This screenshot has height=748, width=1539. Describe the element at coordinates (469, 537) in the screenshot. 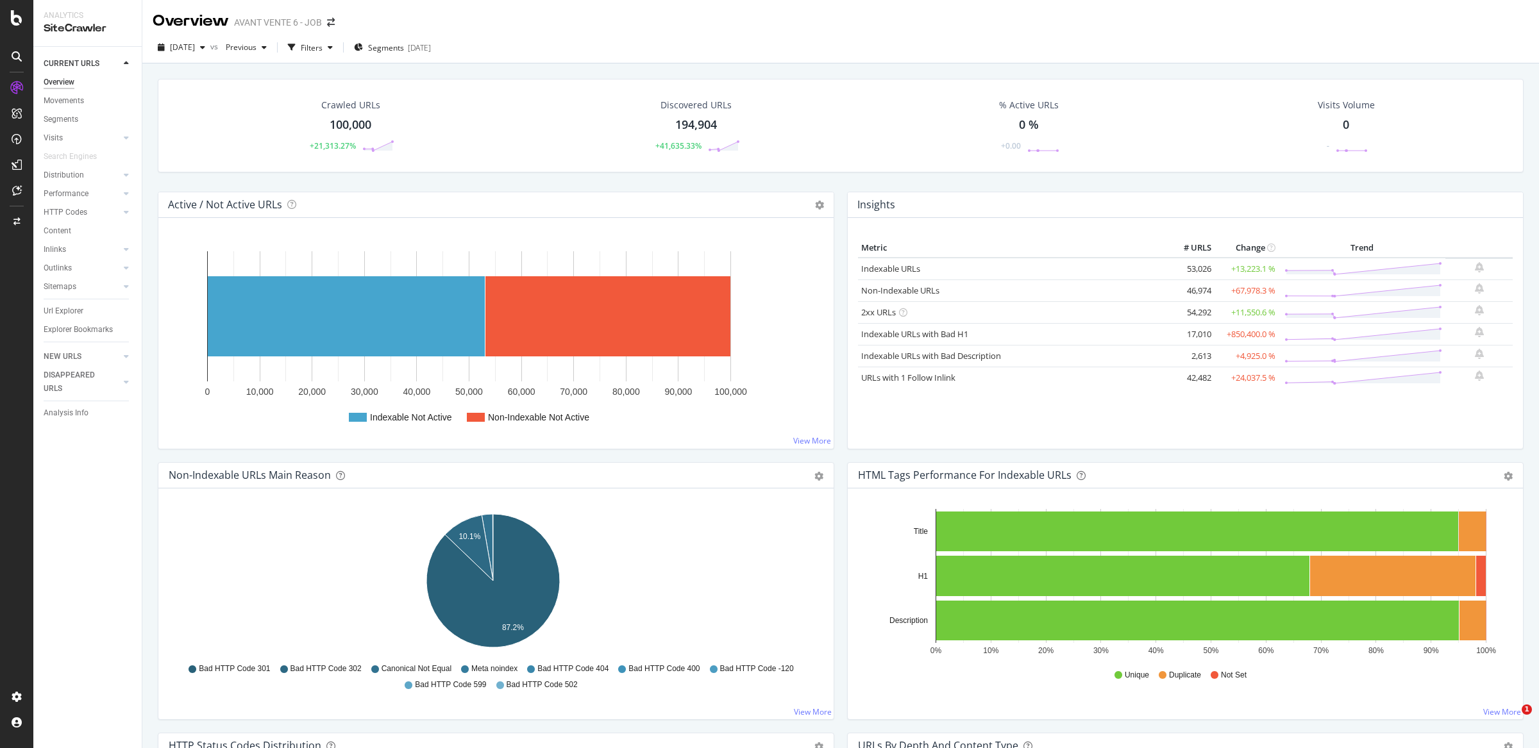

I see `text: 10.1%` at that location.